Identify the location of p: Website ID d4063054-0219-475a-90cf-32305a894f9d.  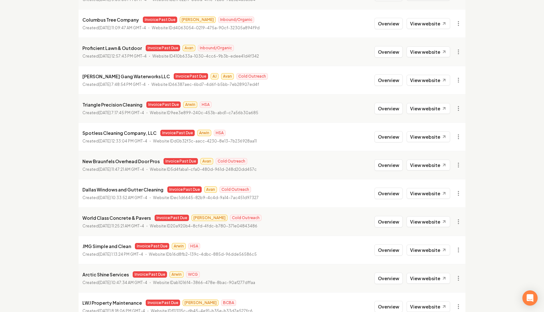
(206, 28).